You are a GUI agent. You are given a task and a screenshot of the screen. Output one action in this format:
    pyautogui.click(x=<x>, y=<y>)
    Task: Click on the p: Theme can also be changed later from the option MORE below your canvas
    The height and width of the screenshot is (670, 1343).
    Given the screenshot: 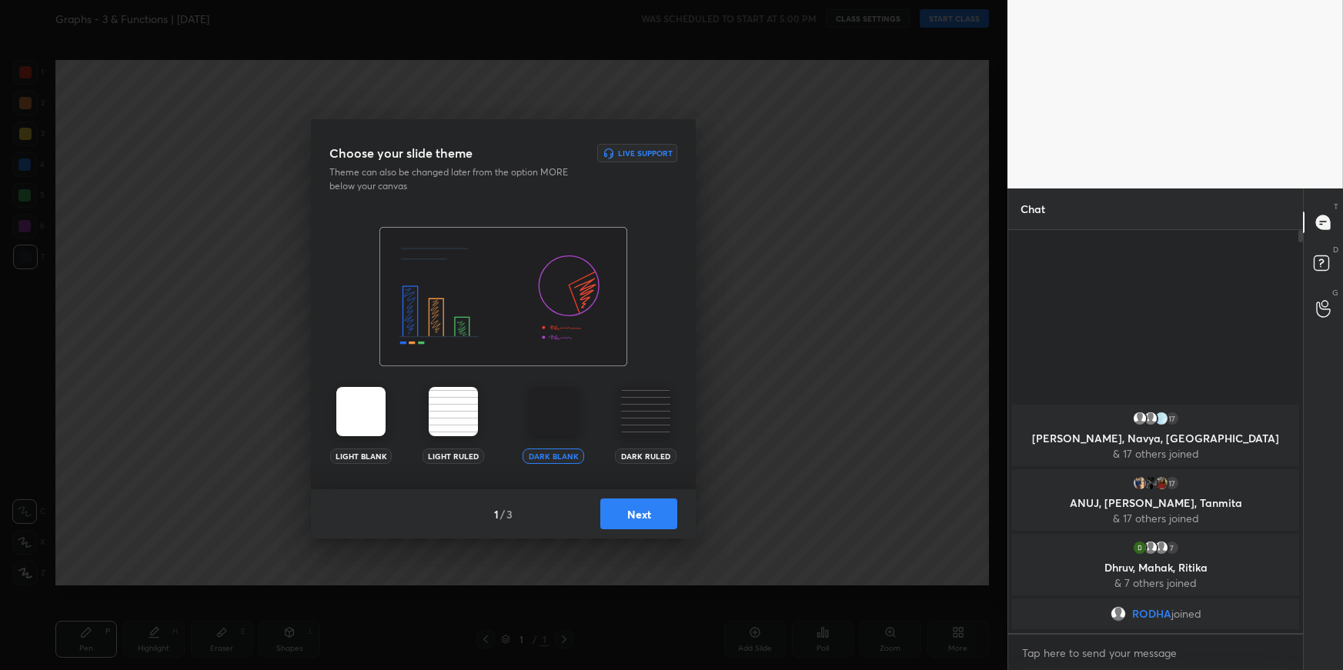 What is the action you would take?
    pyautogui.click(x=454, y=179)
    